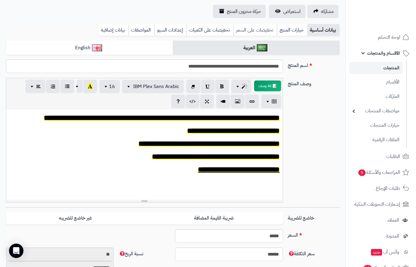 This screenshot has width=416, height=267. I want to click on span: طلبات الإرجاع, so click(387, 188).